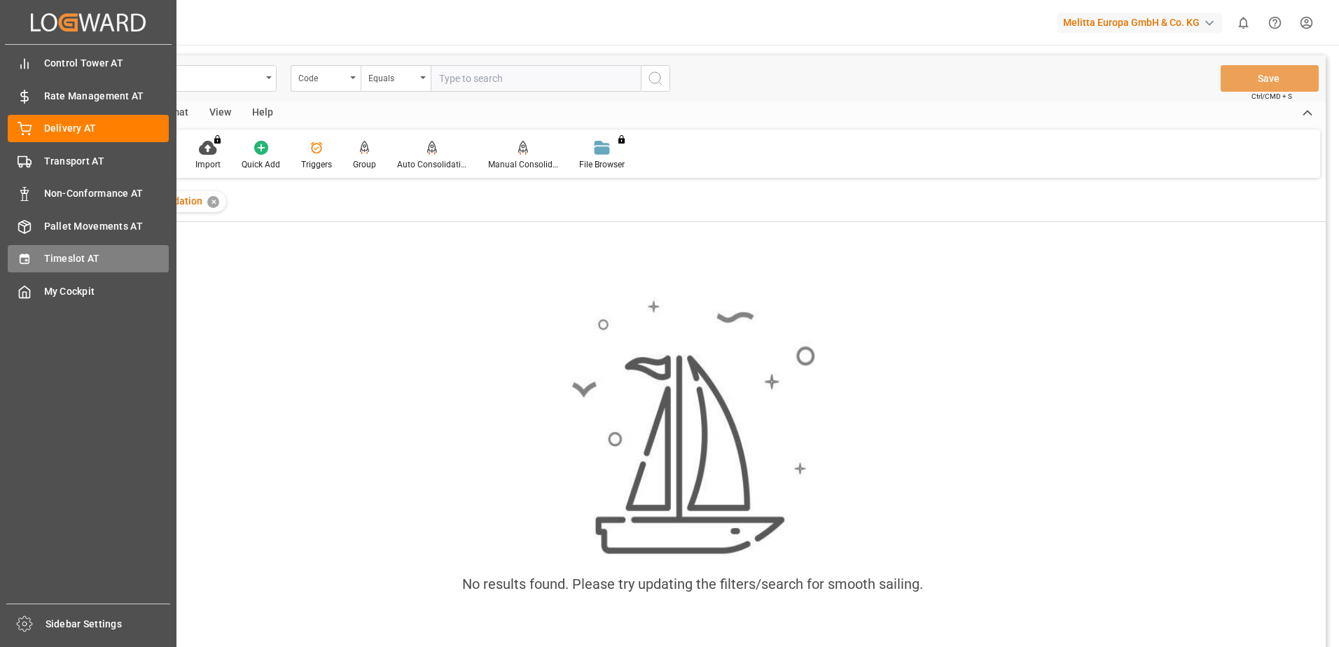 This screenshot has height=647, width=1339. I want to click on div: View, so click(220, 113).